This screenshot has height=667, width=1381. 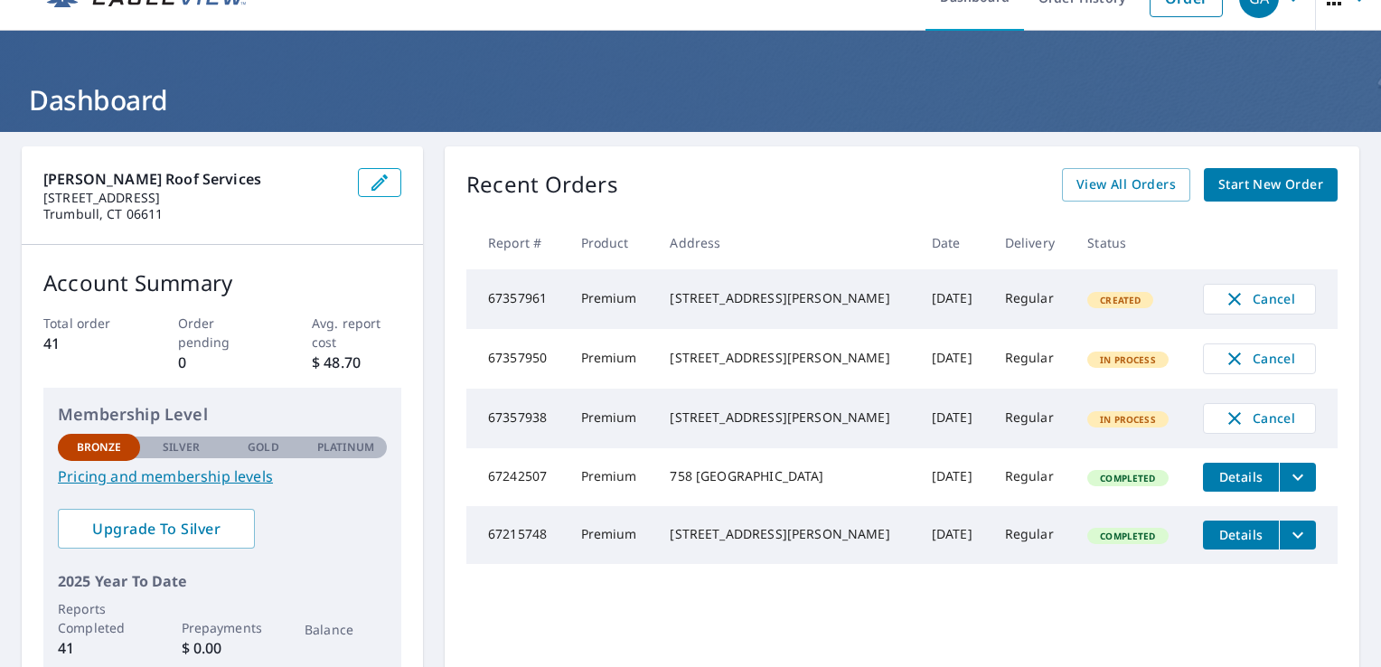 What do you see at coordinates (516, 242) in the screenshot?
I see `th: Report #` at bounding box center [516, 242].